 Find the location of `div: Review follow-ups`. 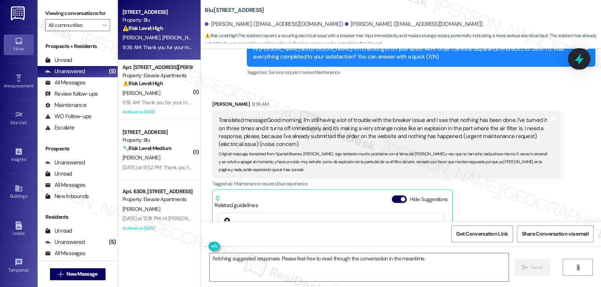

div: Review follow-ups is located at coordinates (71, 94).